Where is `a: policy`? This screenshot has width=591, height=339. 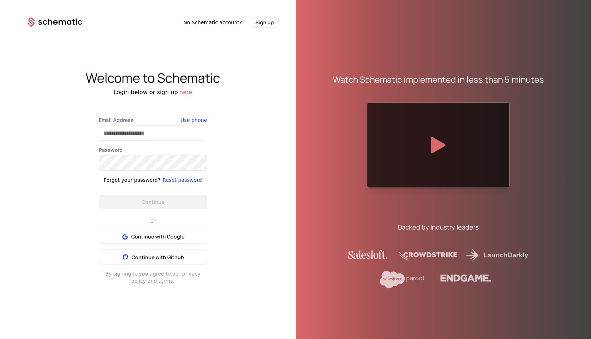
a: policy is located at coordinates (138, 281).